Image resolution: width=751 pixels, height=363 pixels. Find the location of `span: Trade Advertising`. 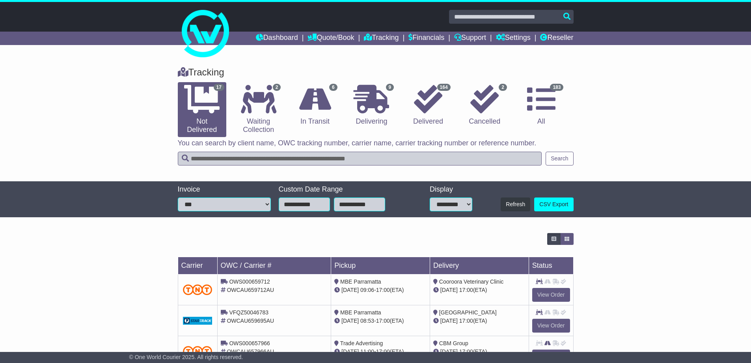

span: Trade Advertising is located at coordinates (362, 343).